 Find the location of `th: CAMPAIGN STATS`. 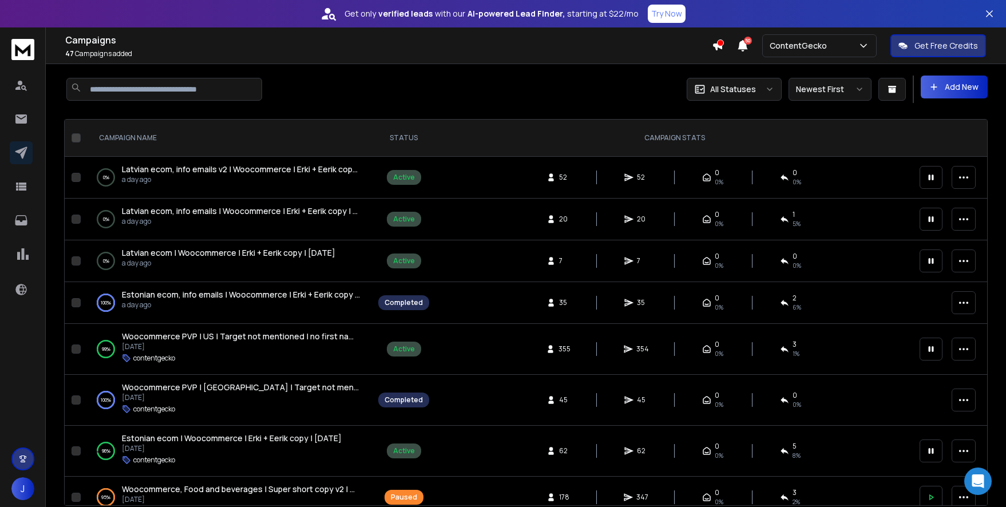

th: CAMPAIGN STATS is located at coordinates (674, 138).